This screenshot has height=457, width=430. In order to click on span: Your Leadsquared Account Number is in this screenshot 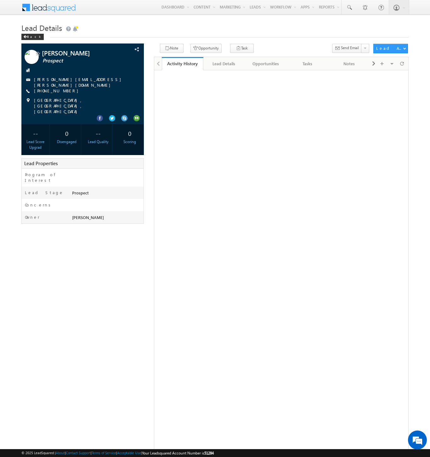, I will do `click(178, 453)`.